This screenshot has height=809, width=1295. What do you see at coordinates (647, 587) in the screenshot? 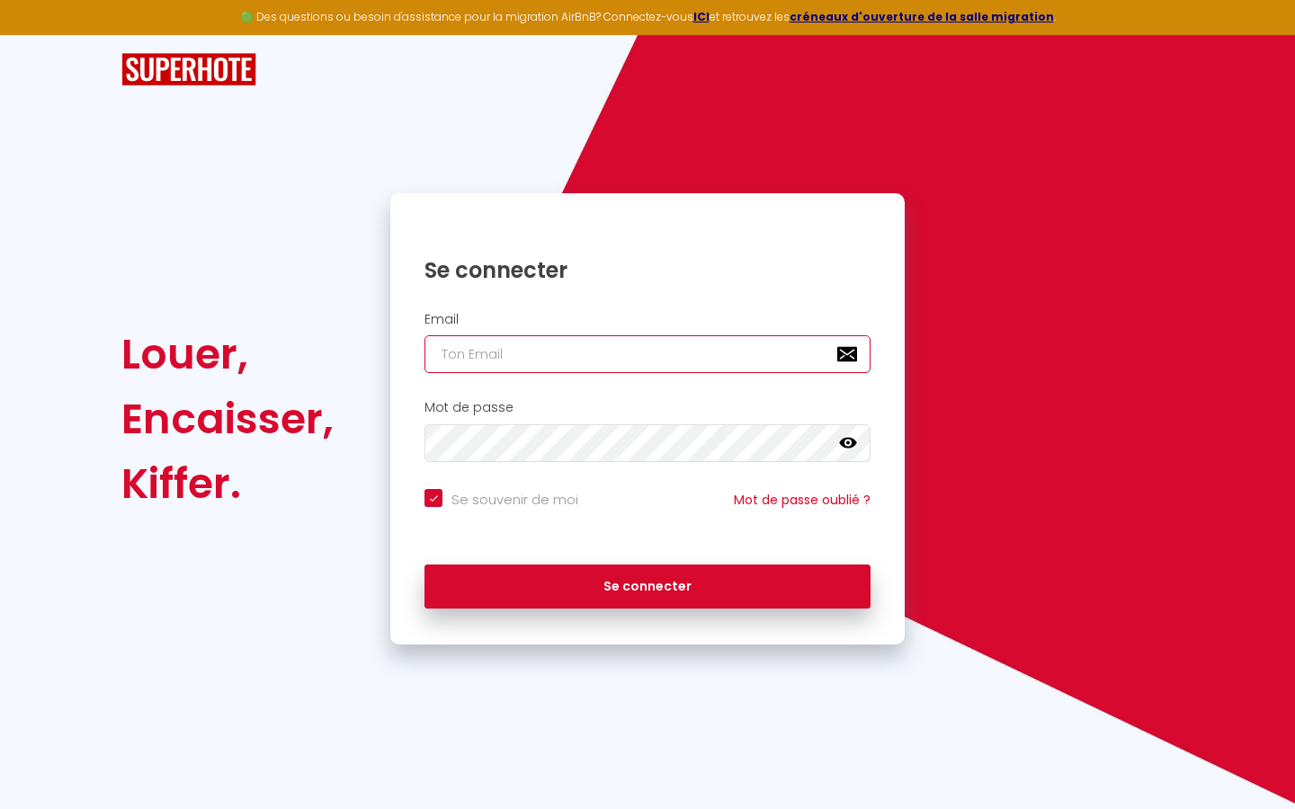
I see `button: Se connecter` at bounding box center [647, 587].